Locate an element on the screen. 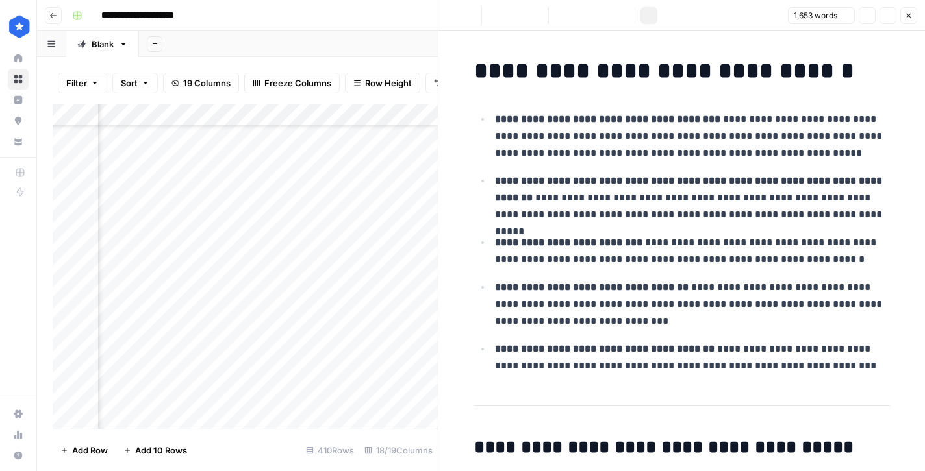 The width and height of the screenshot is (925, 471). a: Blank is located at coordinates (103, 44).